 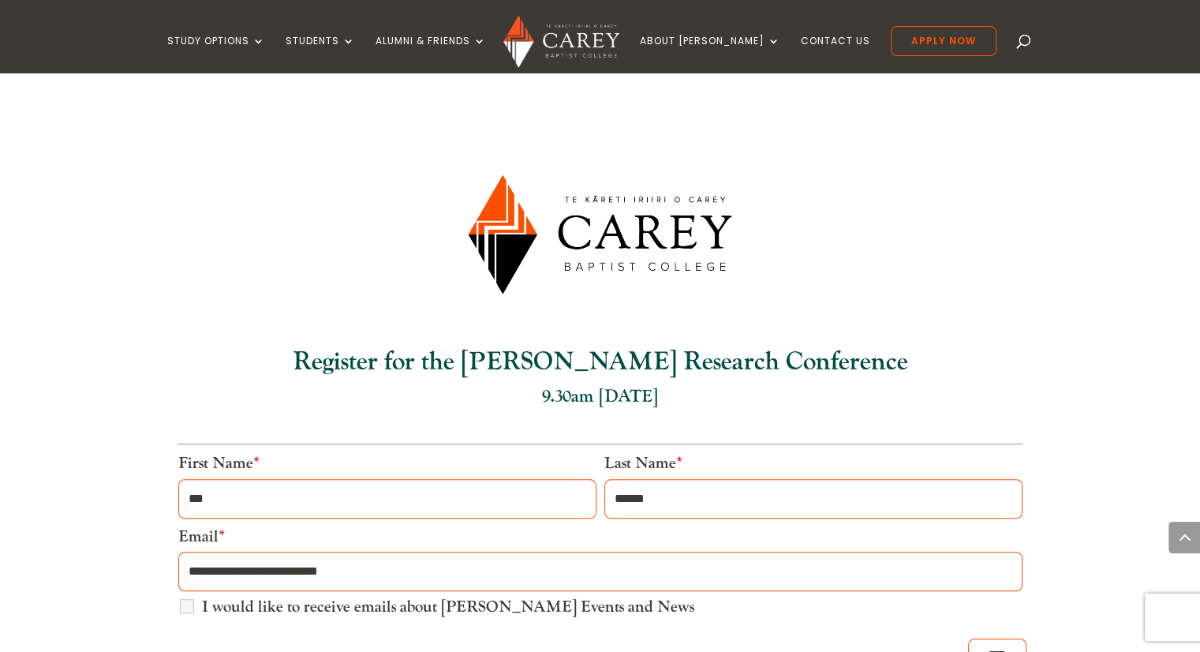 What do you see at coordinates (943, 41) in the screenshot?
I see `a: Apply Now` at bounding box center [943, 41].